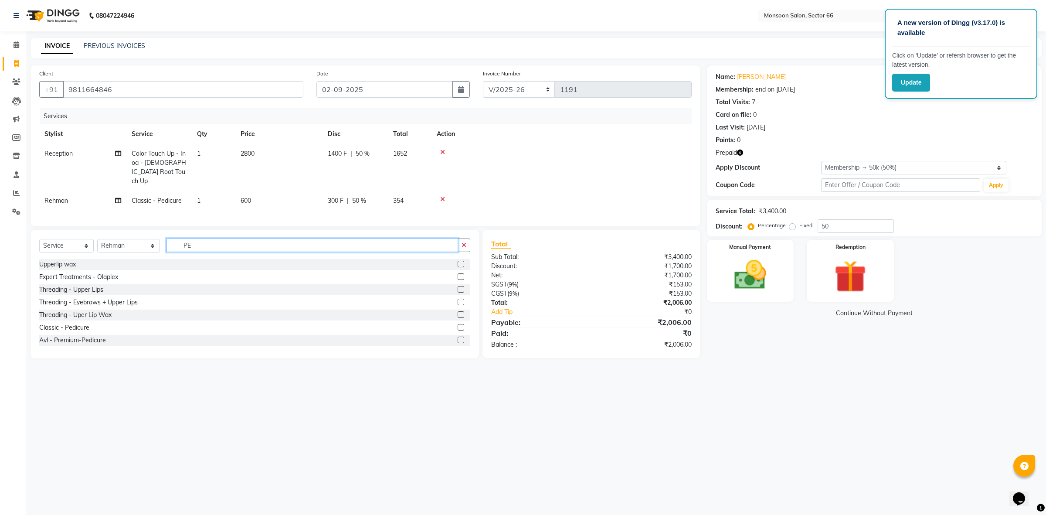 The image size is (1046, 515). Describe the element at coordinates (499, 293) in the screenshot. I see `span: CGST` at that location.